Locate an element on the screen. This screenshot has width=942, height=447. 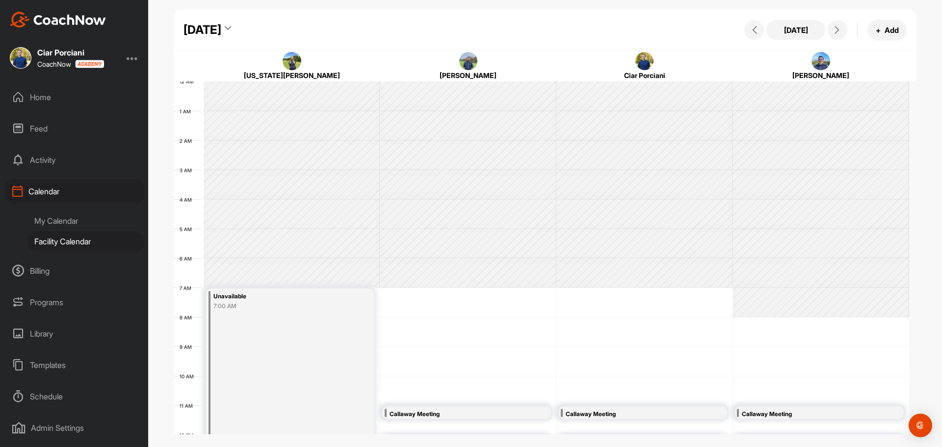
div: 5 AM is located at coordinates (187, 229).